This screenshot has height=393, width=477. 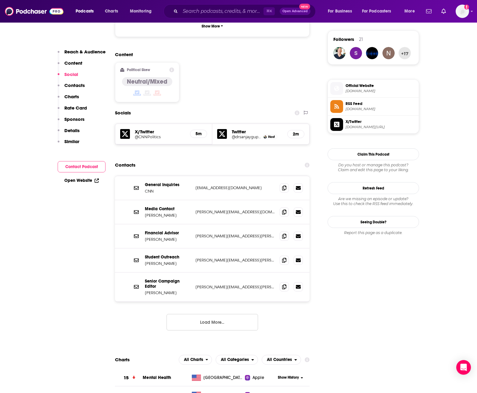 What do you see at coordinates (81, 180) in the screenshot?
I see `a: Open Website` at bounding box center [81, 180].